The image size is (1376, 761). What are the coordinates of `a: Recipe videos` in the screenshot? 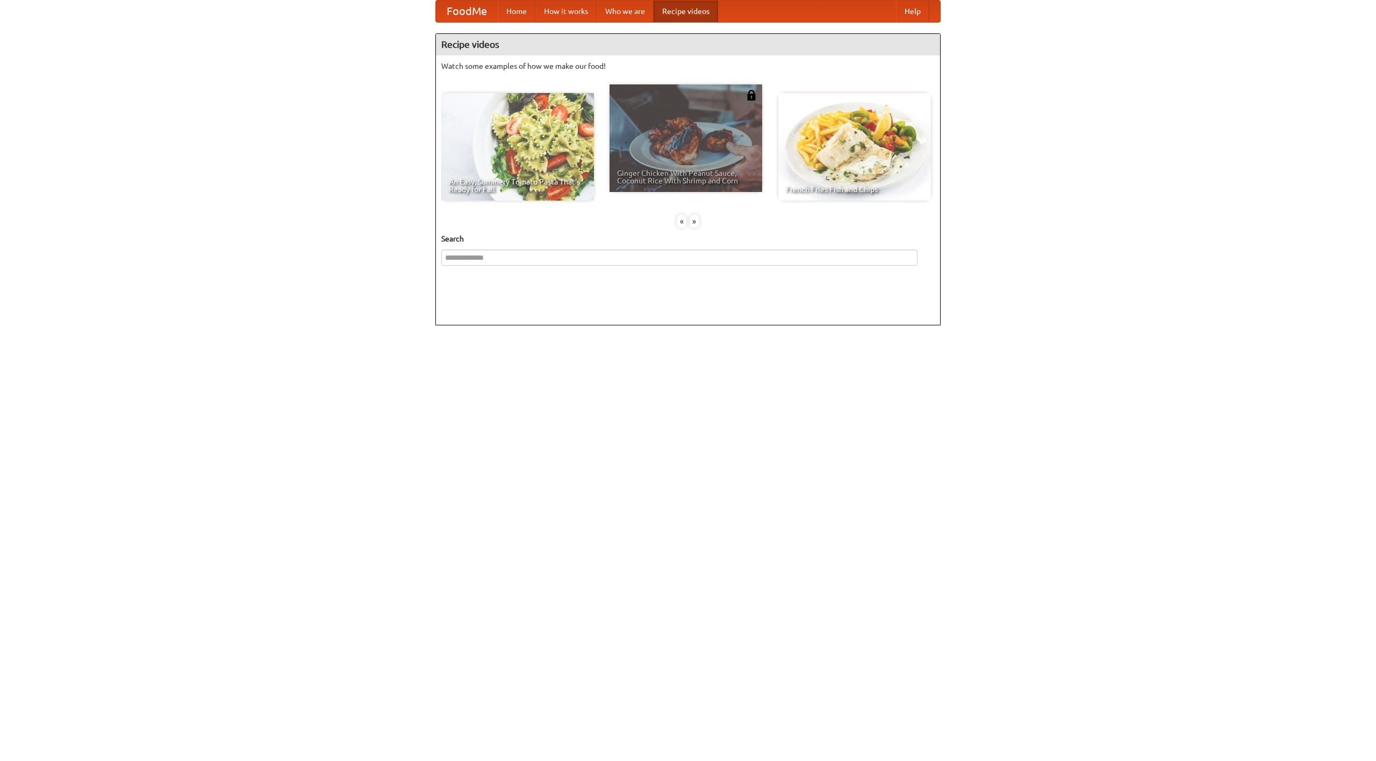 It's located at (686, 11).